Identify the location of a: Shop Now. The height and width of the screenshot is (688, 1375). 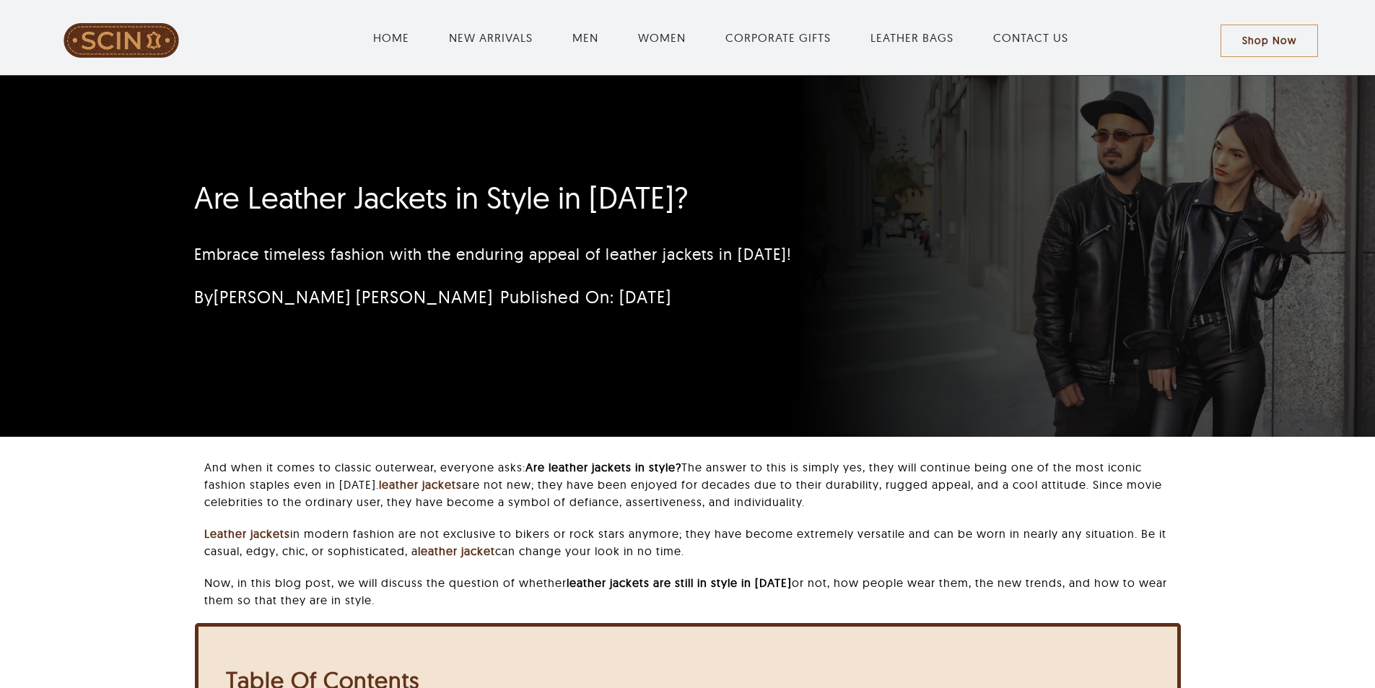
(1269, 40).